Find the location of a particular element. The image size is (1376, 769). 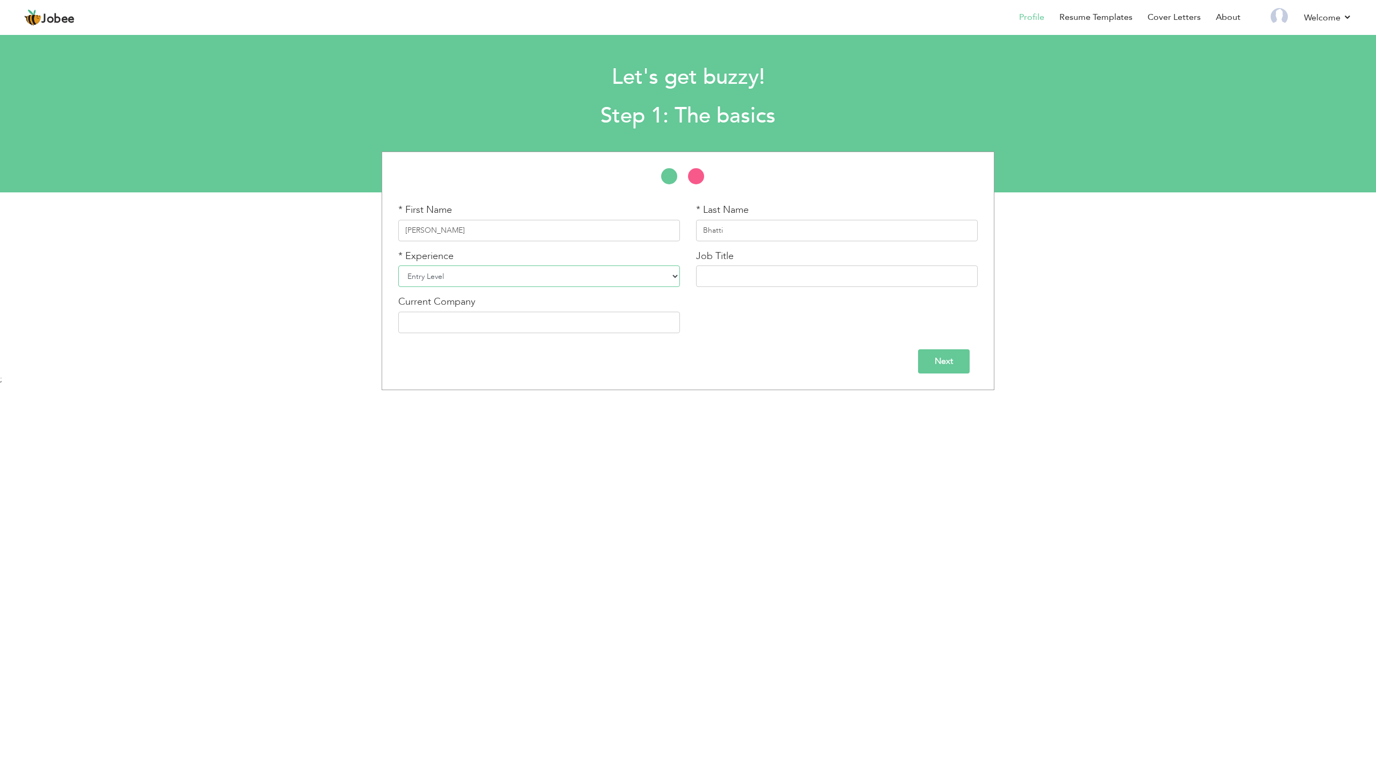

a: Profile is located at coordinates (1031, 17).